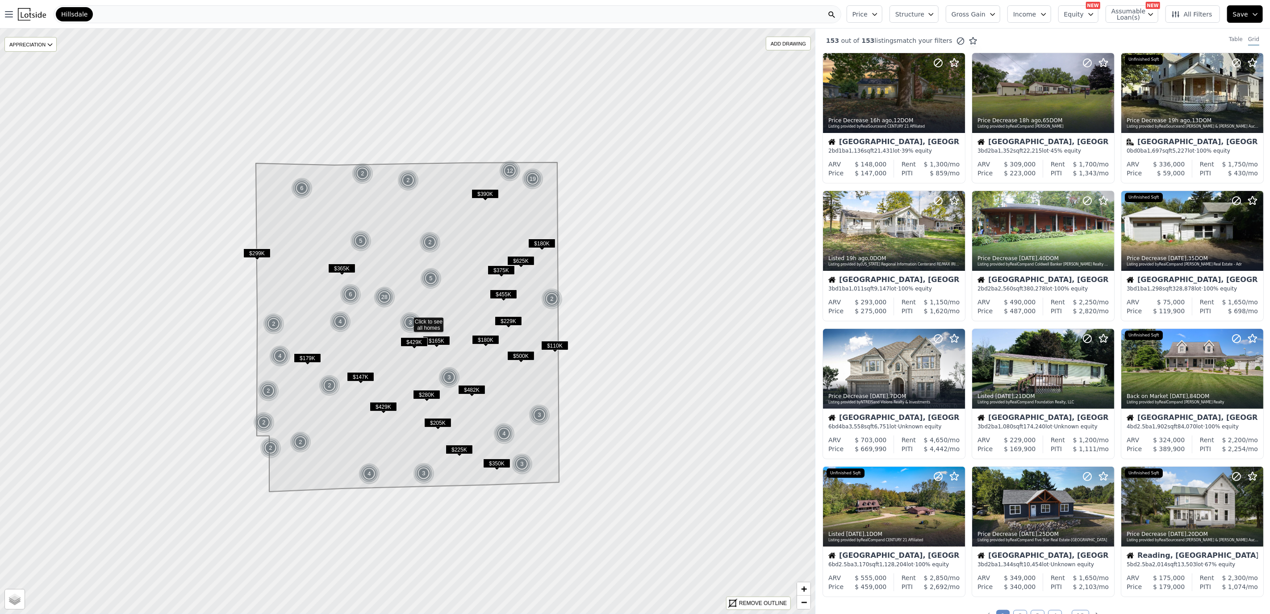 The height and width of the screenshot is (614, 1270). What do you see at coordinates (1177, 534) in the screenshot?
I see `time: 2025-09-27 04:46` at bounding box center [1177, 534].